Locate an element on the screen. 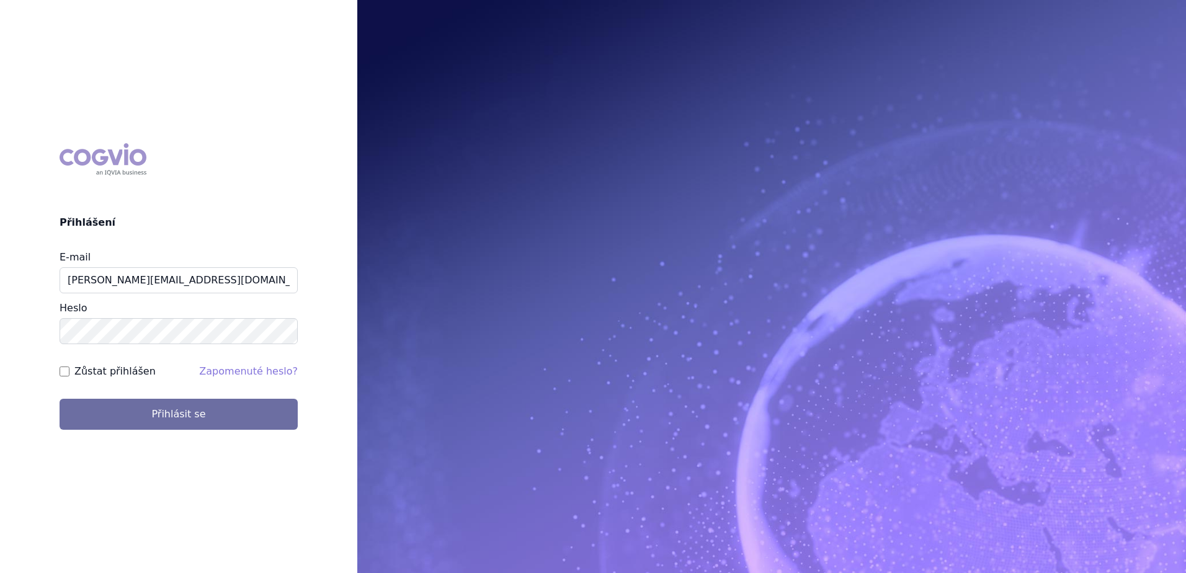  div: COGVIO is located at coordinates (103, 159).